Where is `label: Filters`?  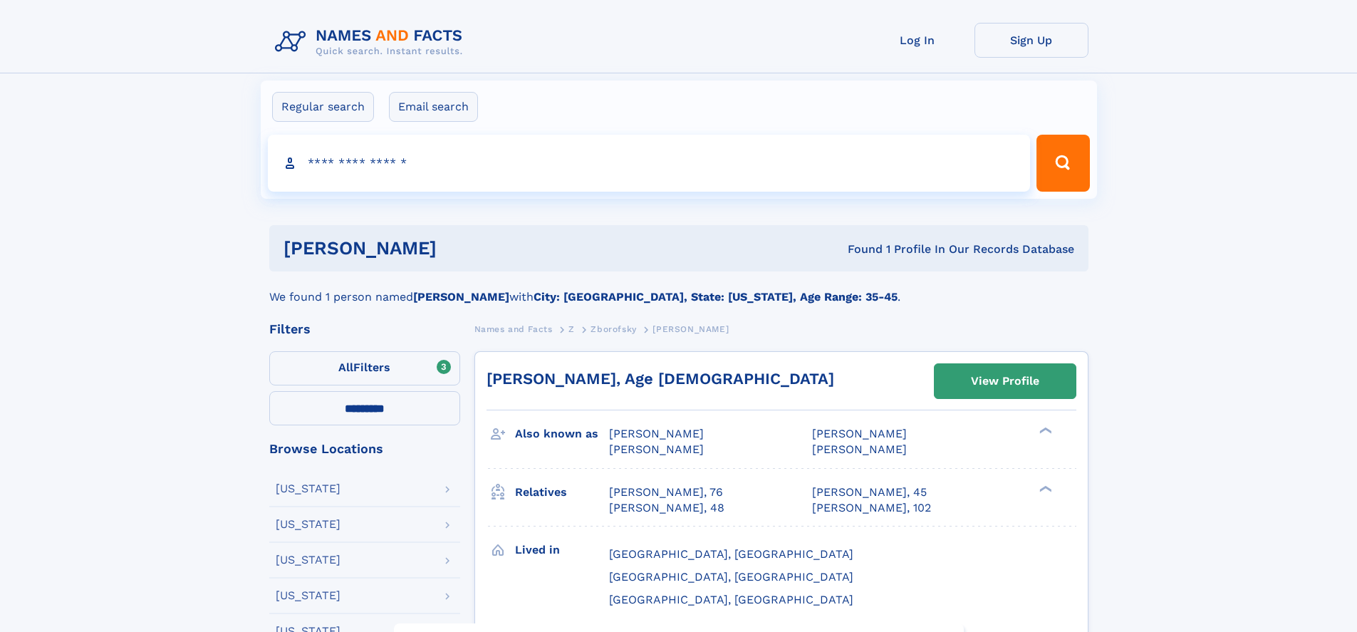 label: Filters is located at coordinates (365, 368).